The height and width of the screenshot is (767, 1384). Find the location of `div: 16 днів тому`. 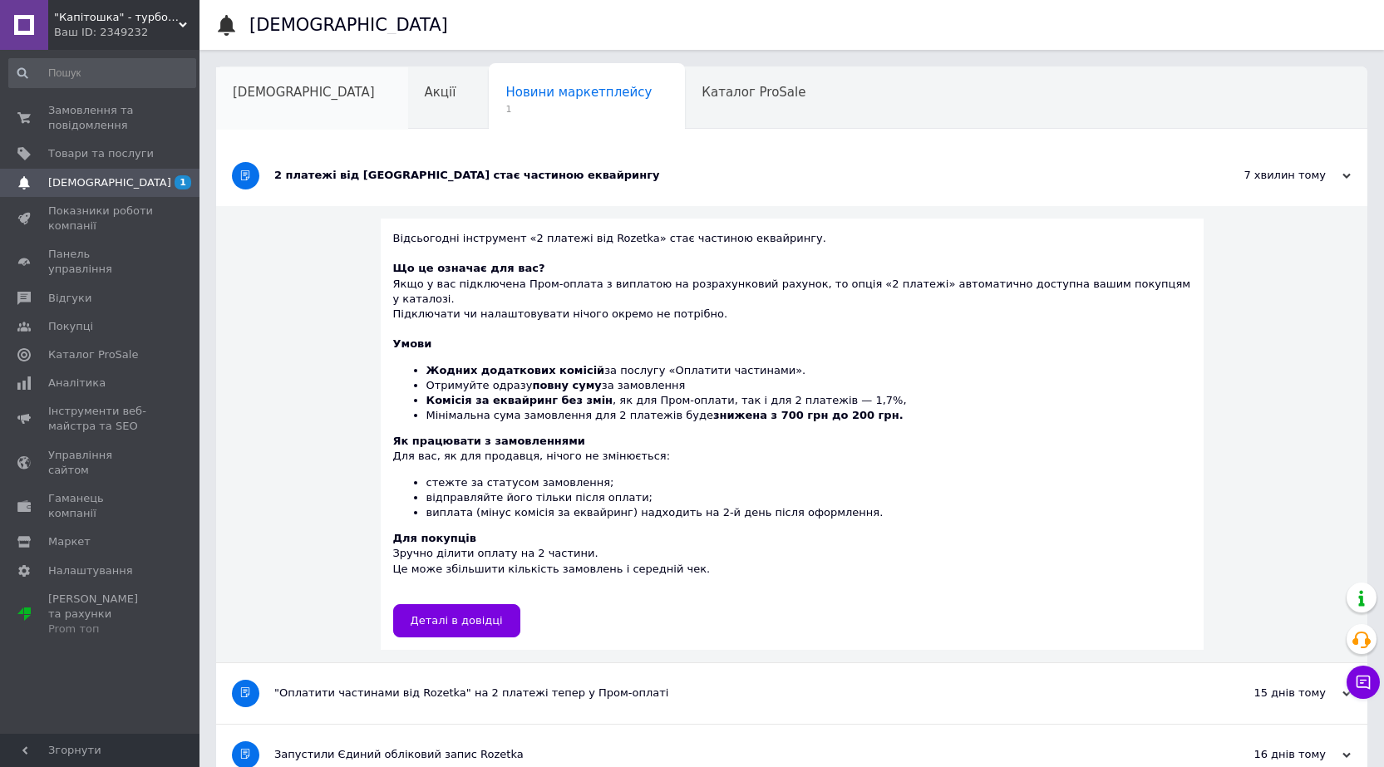

div: 16 днів тому is located at coordinates (1268, 755).